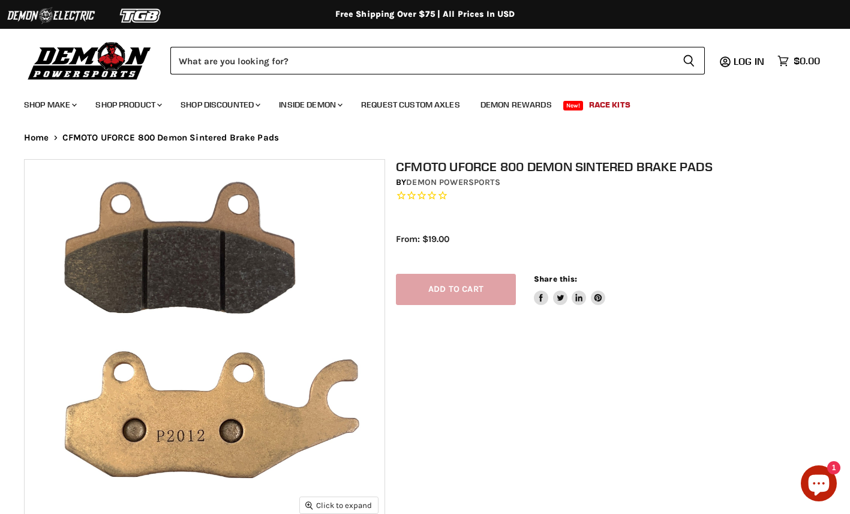  Describe the element at coordinates (616, 166) in the screenshot. I see `h1: CFMOTO UFORCE 800 Demon Sintered Brake Pads` at that location.